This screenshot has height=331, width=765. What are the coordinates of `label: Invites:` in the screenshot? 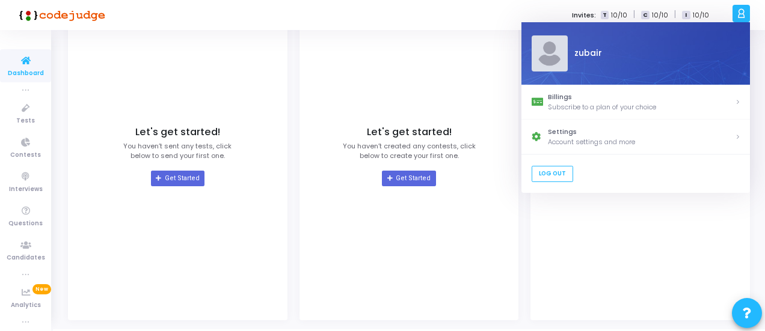 It's located at (584, 15).